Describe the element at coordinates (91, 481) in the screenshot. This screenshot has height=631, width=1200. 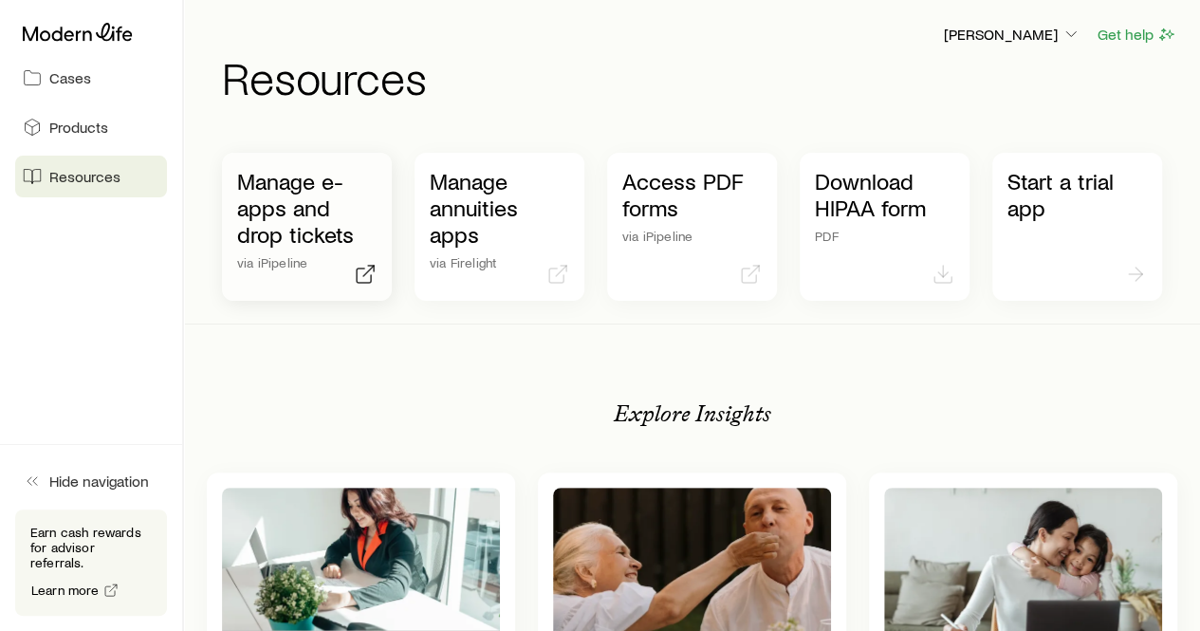
I see `button: Hide navigation` at that location.